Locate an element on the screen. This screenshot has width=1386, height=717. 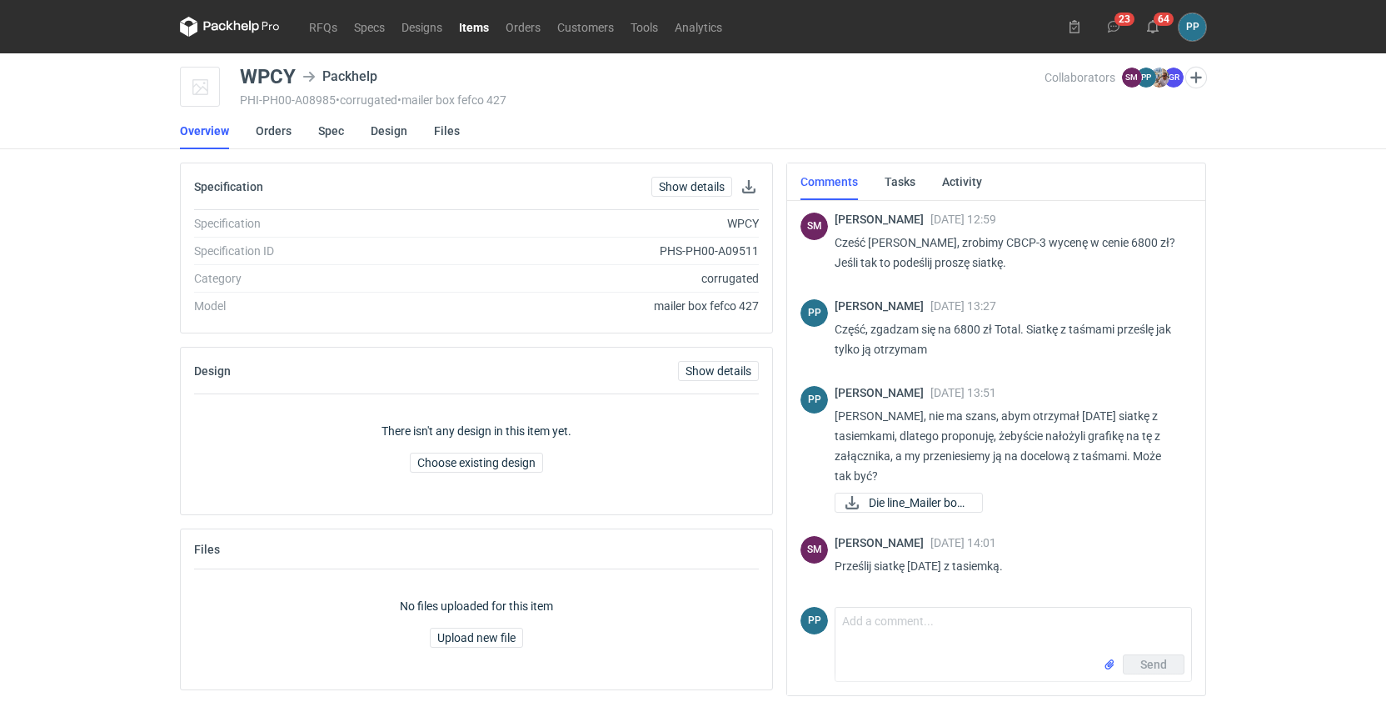
div: PHI-PH00-A08985 is located at coordinates (642, 100).